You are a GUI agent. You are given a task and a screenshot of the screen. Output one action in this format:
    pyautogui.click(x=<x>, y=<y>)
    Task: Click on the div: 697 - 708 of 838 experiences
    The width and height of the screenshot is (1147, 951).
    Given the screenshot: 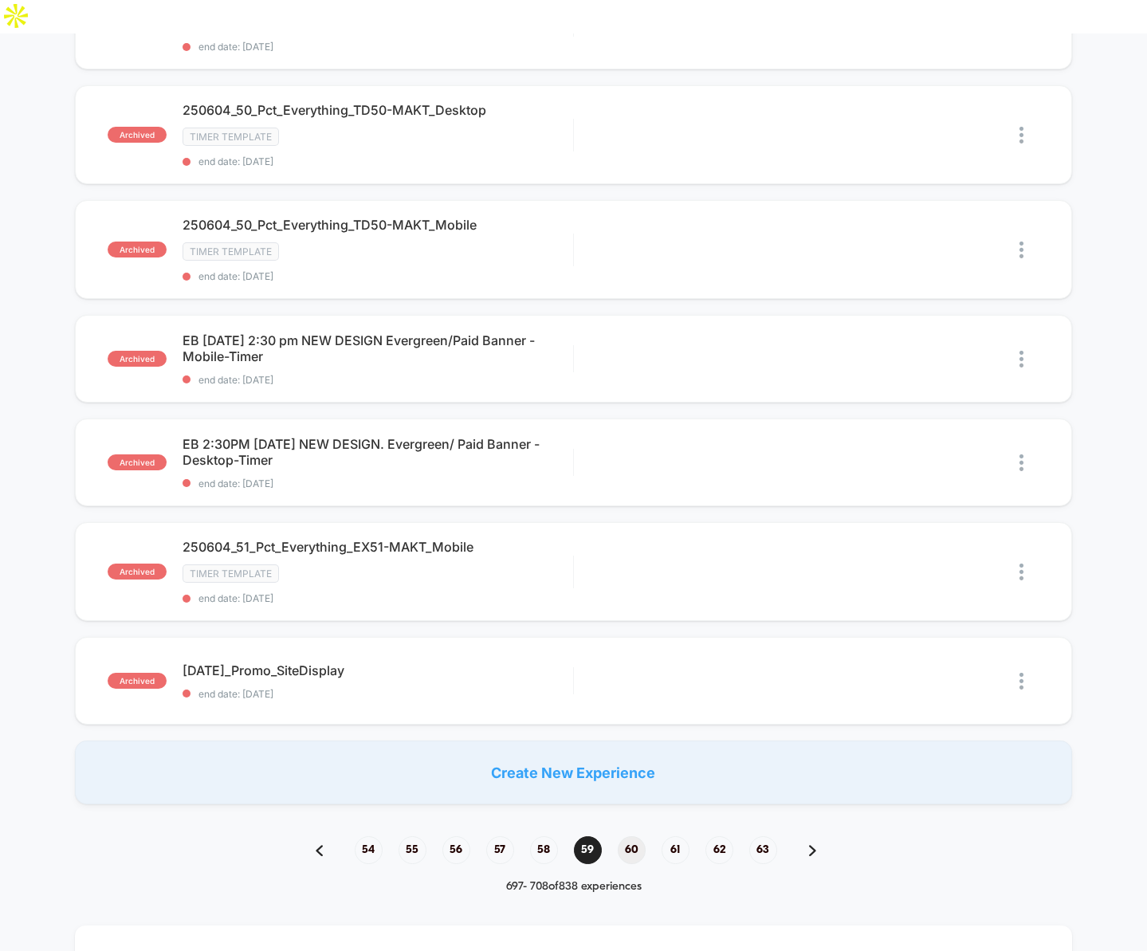 What is the action you would take?
    pyautogui.click(x=574, y=886)
    